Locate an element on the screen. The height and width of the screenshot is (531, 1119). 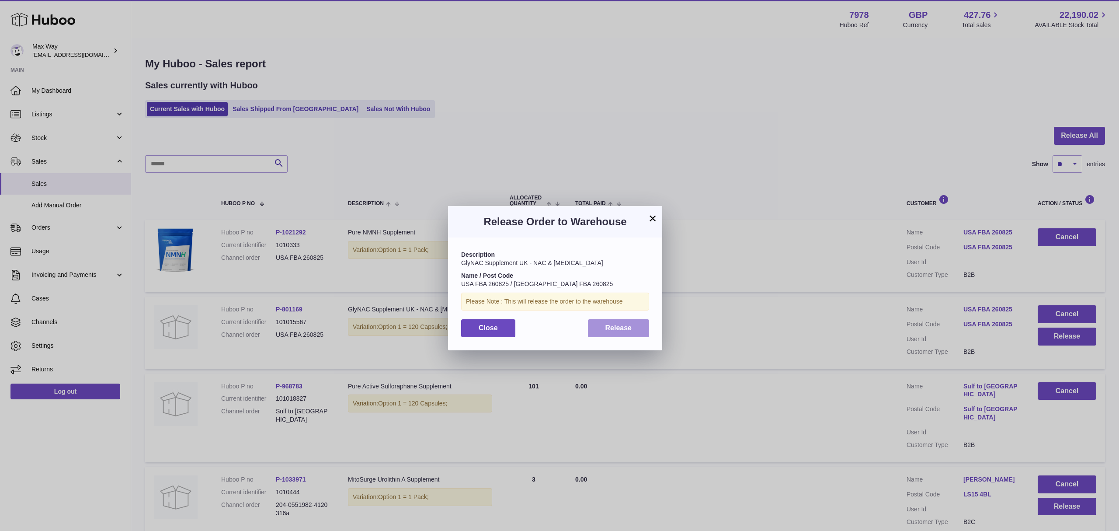
button: Release is located at coordinates (618, 328).